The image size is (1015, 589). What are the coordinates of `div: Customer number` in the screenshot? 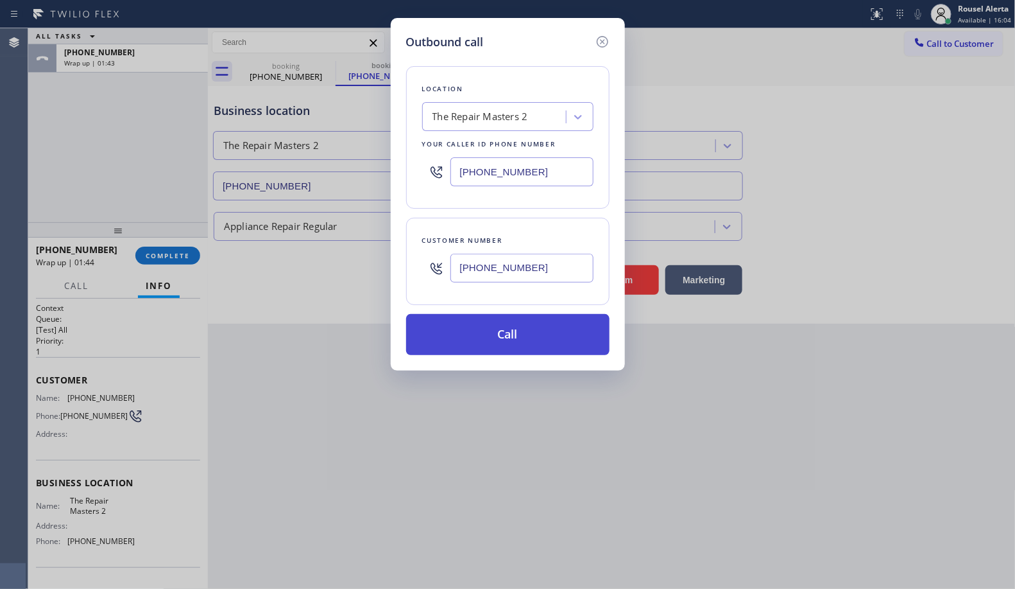 It's located at (508, 240).